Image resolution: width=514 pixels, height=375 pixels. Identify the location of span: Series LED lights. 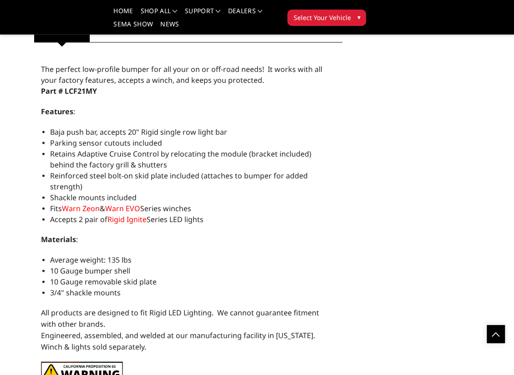
(175, 219).